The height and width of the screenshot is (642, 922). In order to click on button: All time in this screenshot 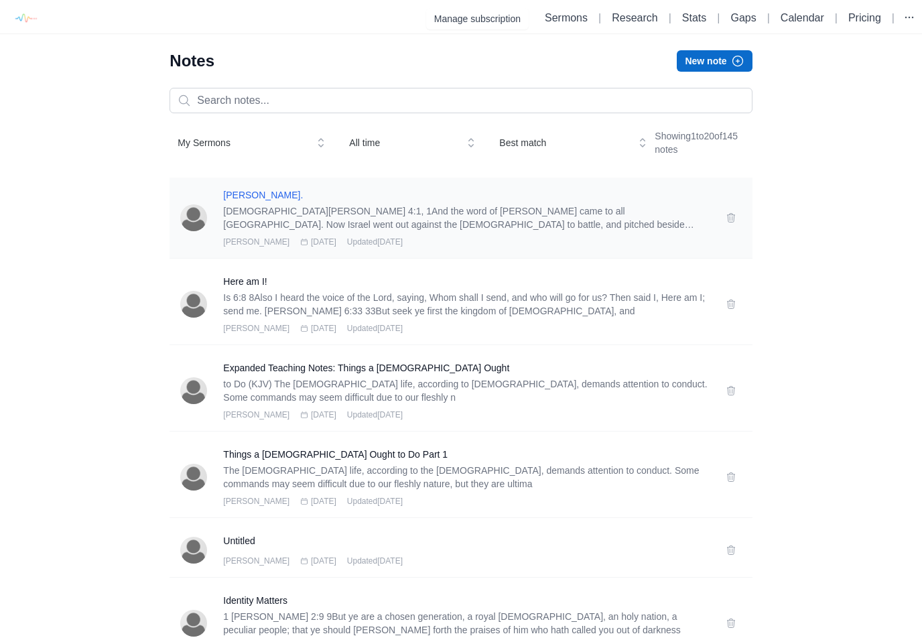, I will do `click(412, 143)`.